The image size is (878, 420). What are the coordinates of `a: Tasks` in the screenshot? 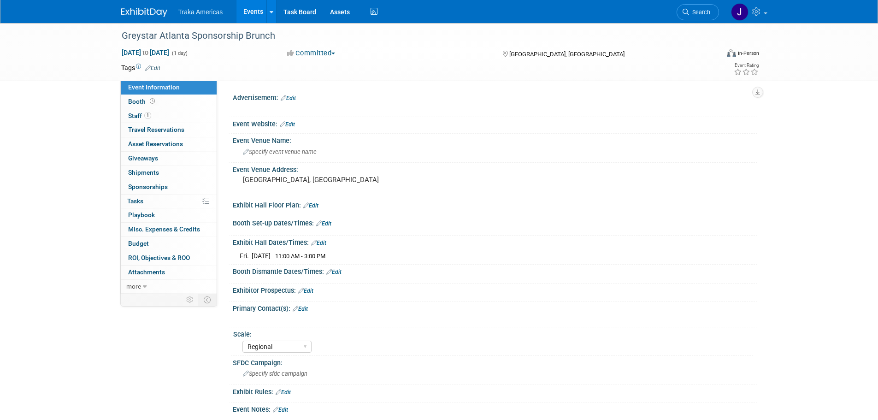 It's located at (169, 201).